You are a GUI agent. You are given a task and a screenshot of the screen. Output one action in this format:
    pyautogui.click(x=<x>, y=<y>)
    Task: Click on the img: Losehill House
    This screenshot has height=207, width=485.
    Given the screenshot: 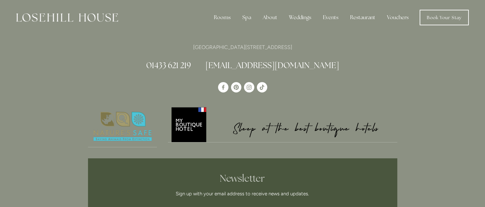 What is the action you would take?
    pyautogui.click(x=67, y=17)
    